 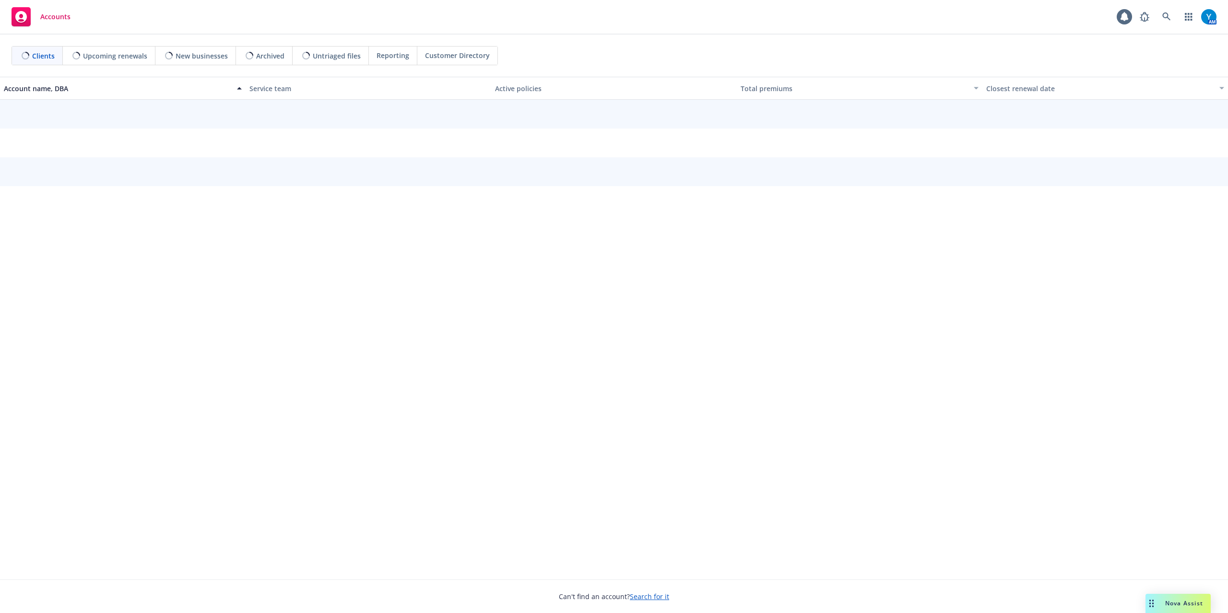 What do you see at coordinates (115, 56) in the screenshot?
I see `span: Upcoming renewals` at bounding box center [115, 56].